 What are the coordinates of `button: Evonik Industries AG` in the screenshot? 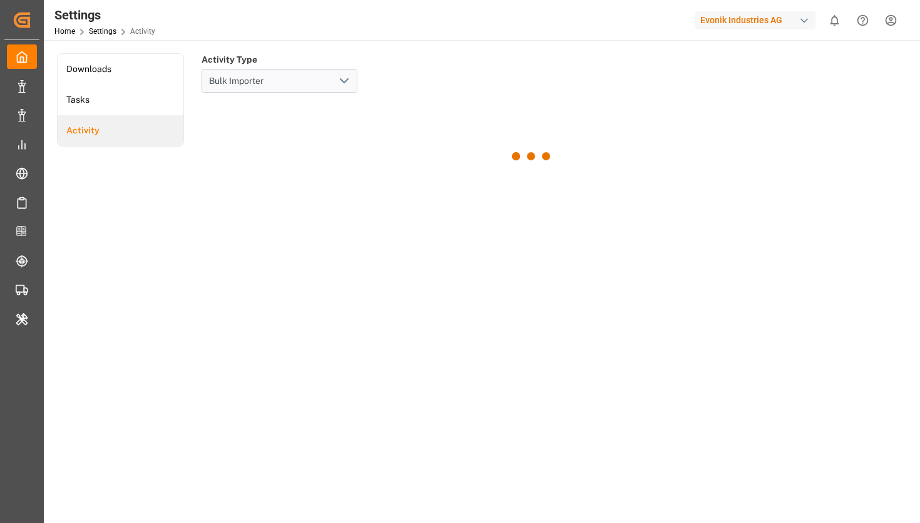 It's located at (758, 20).